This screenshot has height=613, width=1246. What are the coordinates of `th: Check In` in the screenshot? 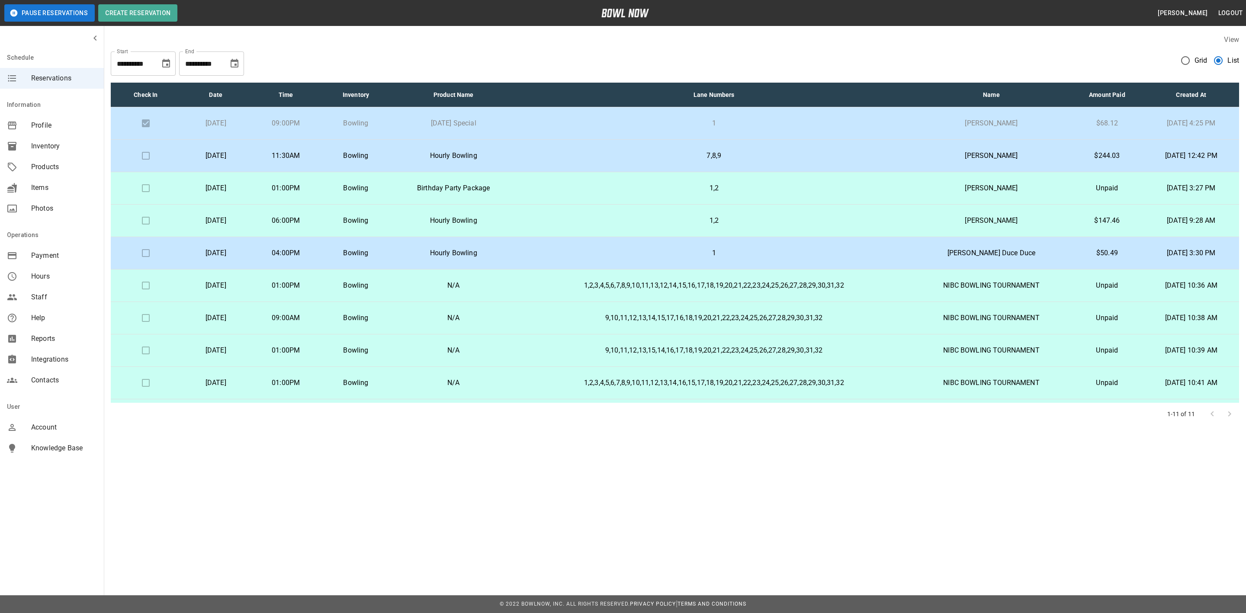 It's located at (146, 95).